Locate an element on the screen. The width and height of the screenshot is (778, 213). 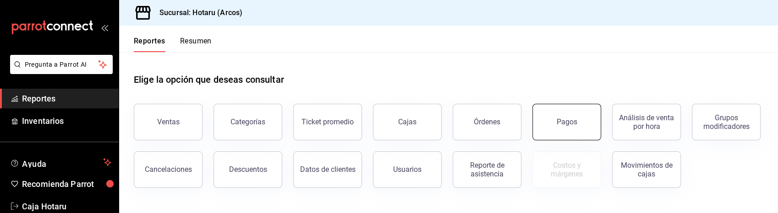
div: Grupos modificadores is located at coordinates (726, 122).